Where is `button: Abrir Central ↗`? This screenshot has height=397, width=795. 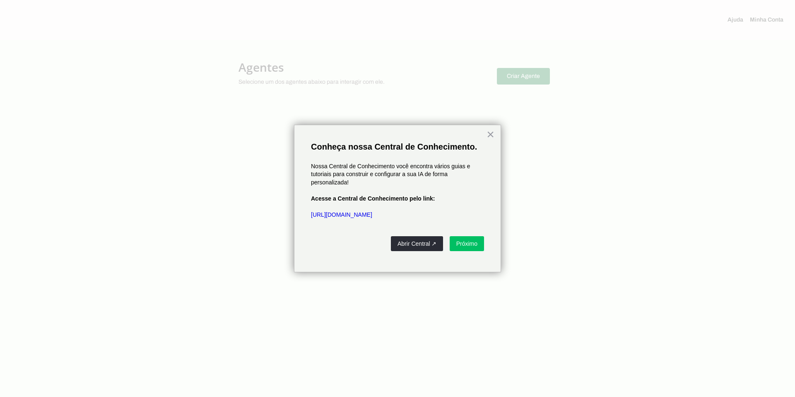
button: Abrir Central ↗ is located at coordinates (417, 244).